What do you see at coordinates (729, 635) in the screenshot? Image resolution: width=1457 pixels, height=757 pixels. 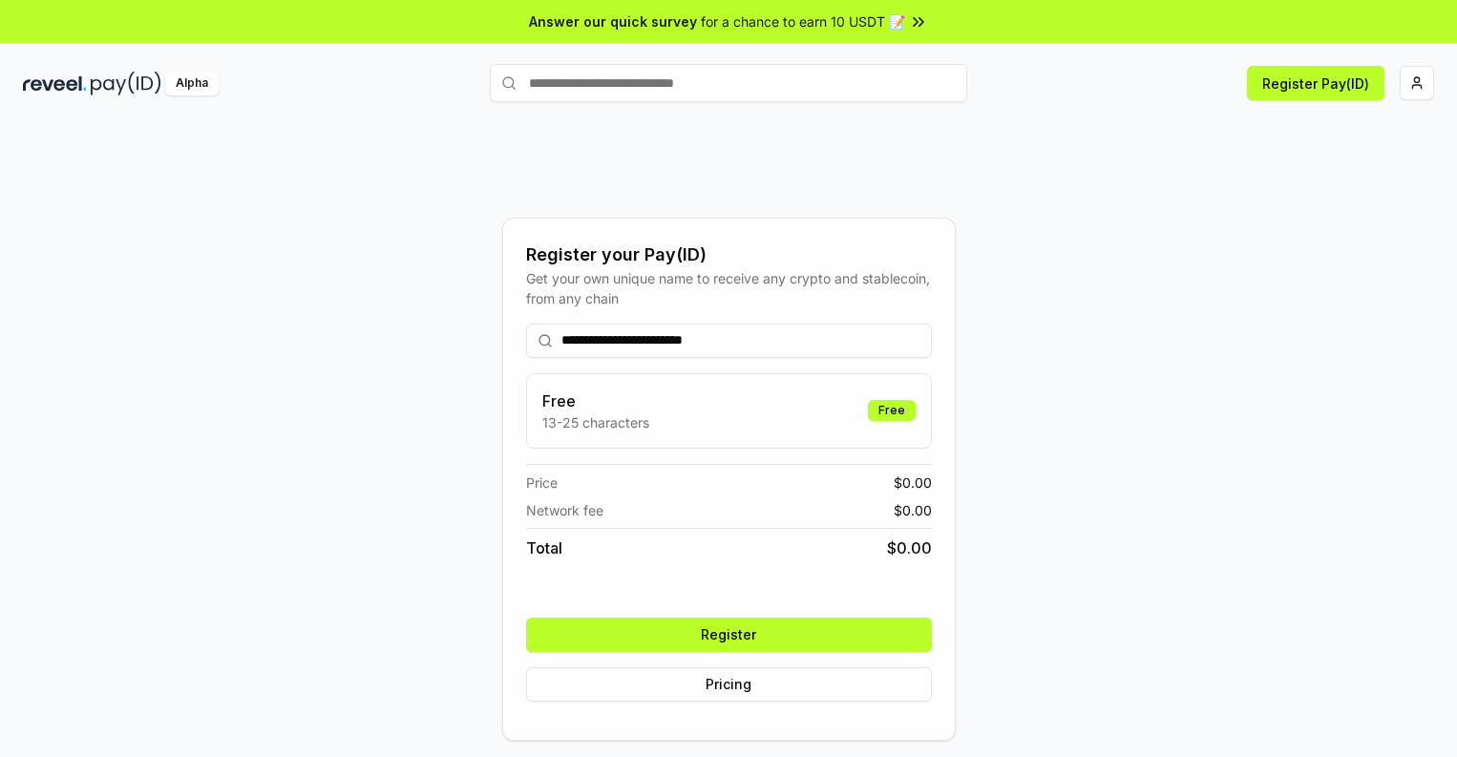 I see `button: Register` at bounding box center [729, 635].